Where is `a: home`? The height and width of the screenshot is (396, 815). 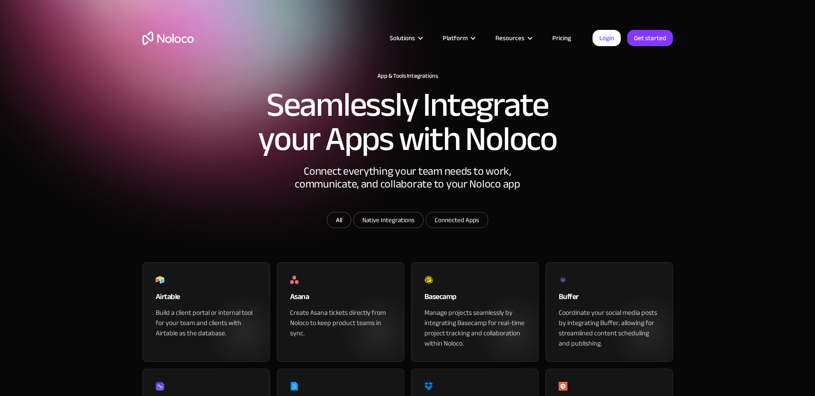 a: home is located at coordinates (168, 38).